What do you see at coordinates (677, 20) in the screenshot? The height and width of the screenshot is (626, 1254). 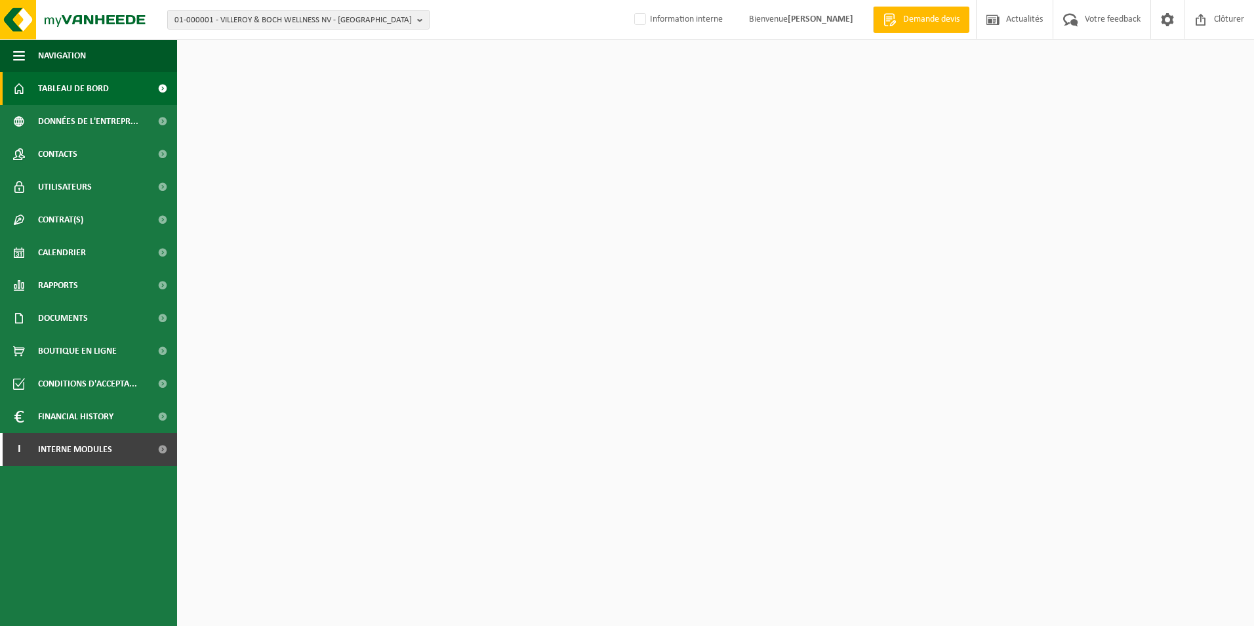 I see `label: Information interne` at bounding box center [677, 20].